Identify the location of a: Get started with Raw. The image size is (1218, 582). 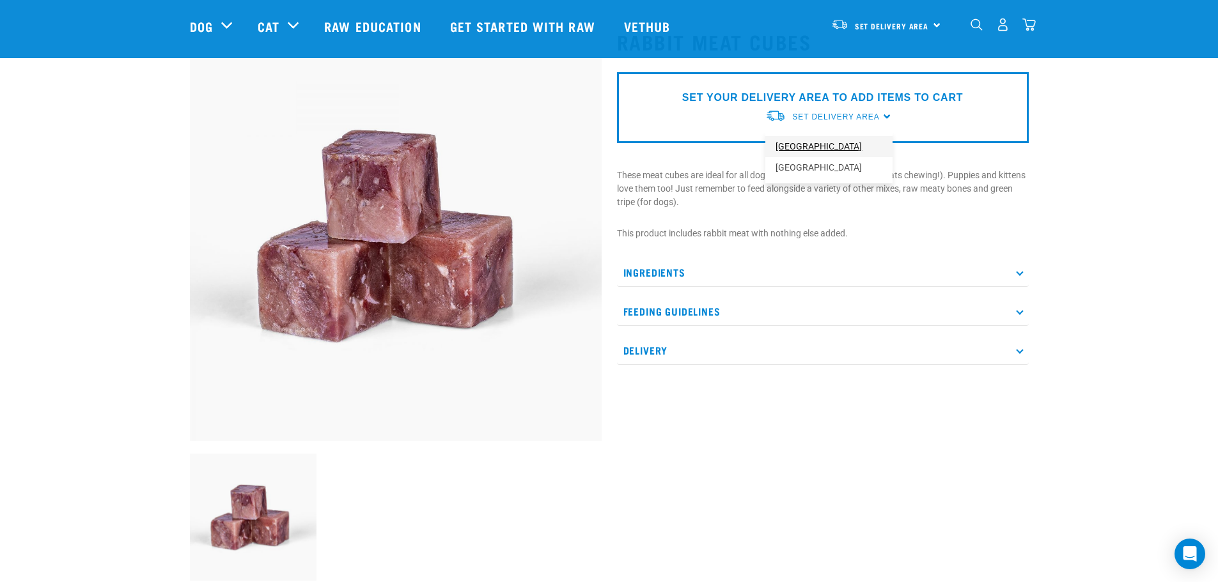
(524, 26).